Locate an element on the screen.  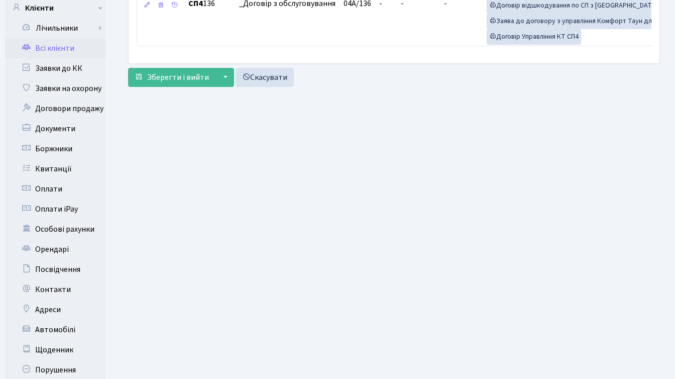
a: Автомобілі is located at coordinates (55, 329).